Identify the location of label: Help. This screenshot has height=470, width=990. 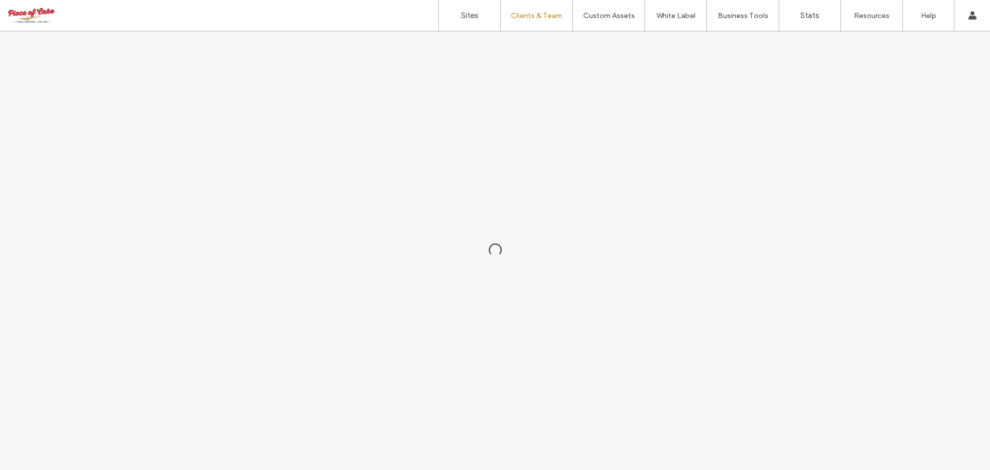
(929, 15).